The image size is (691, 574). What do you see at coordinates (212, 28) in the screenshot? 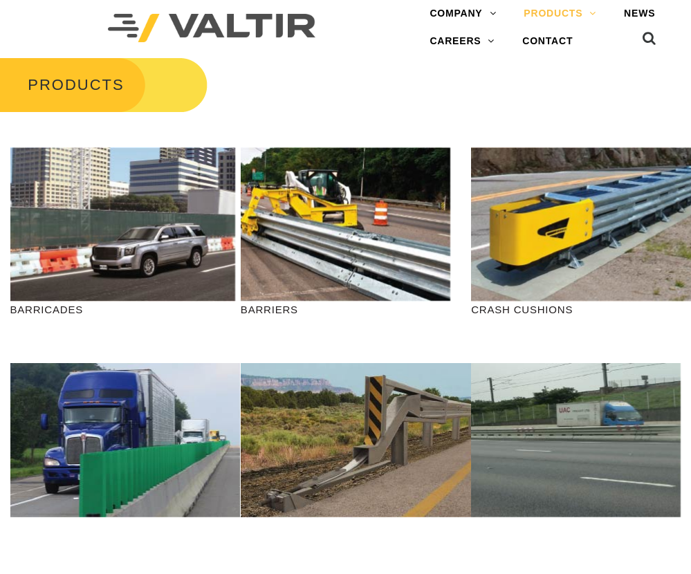
I see `img: Valtir` at bounding box center [212, 28].